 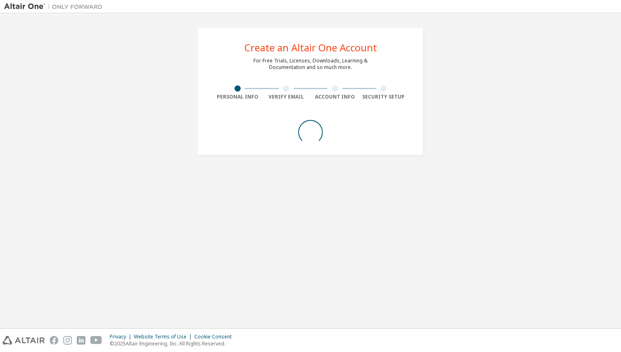 I want to click on img: altair_logo.svg, so click(x=23, y=340).